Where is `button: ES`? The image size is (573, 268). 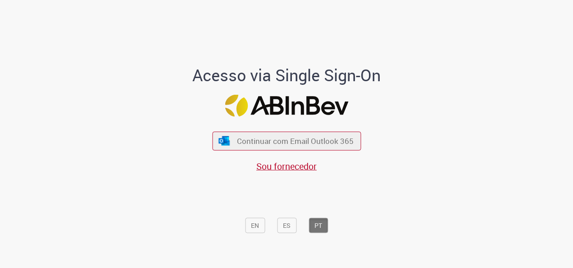 button: ES is located at coordinates (286, 225).